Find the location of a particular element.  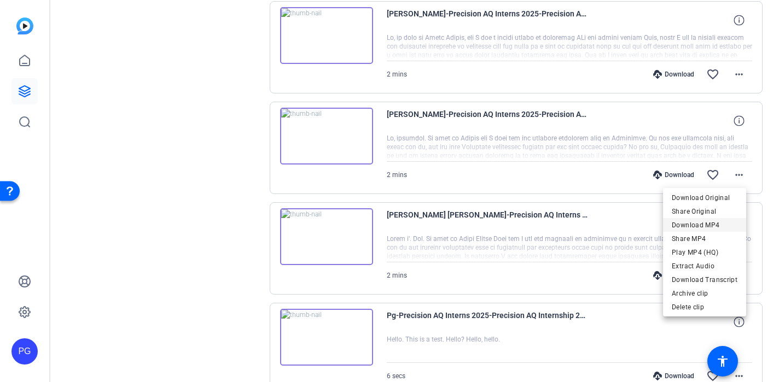

span: Extract Audio is located at coordinates (704, 266).